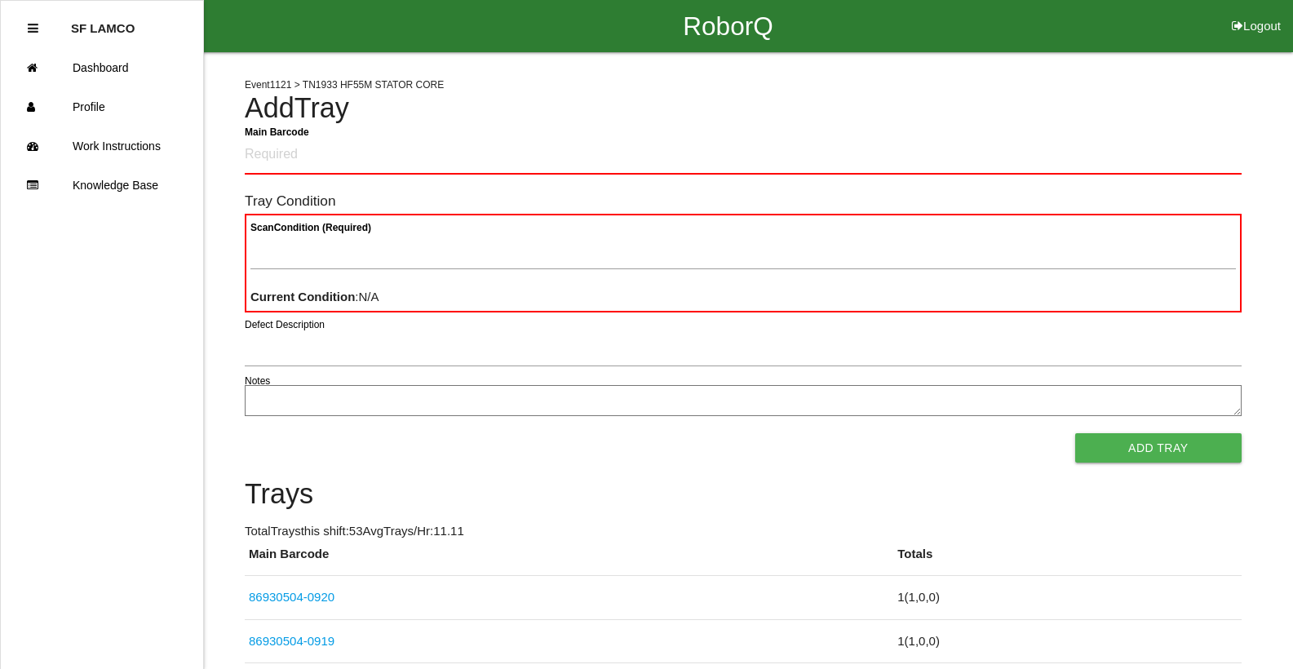 This screenshot has height=669, width=1293. I want to click on h4: Add Tray, so click(743, 108).